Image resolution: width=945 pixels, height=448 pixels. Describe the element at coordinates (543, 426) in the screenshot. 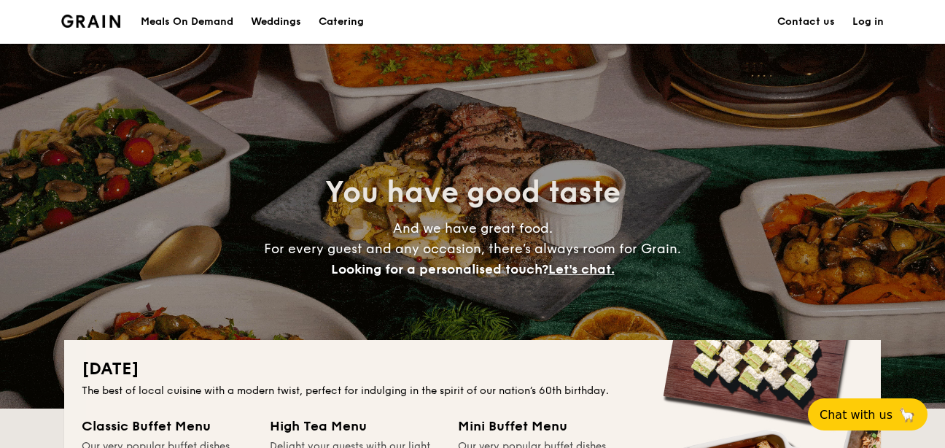

I see `div: Mini Buffet Menu` at that location.